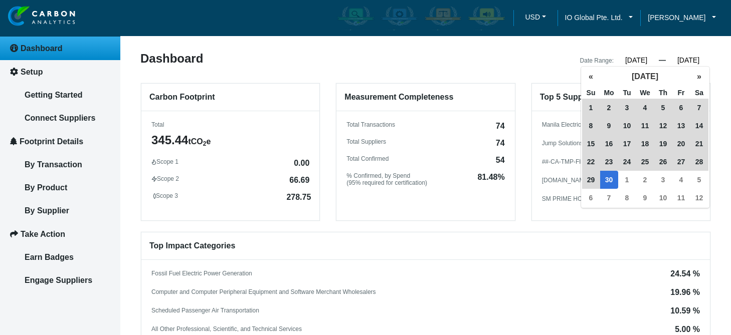  I want to click on p: % Confirmed, by Spend, so click(386, 176).